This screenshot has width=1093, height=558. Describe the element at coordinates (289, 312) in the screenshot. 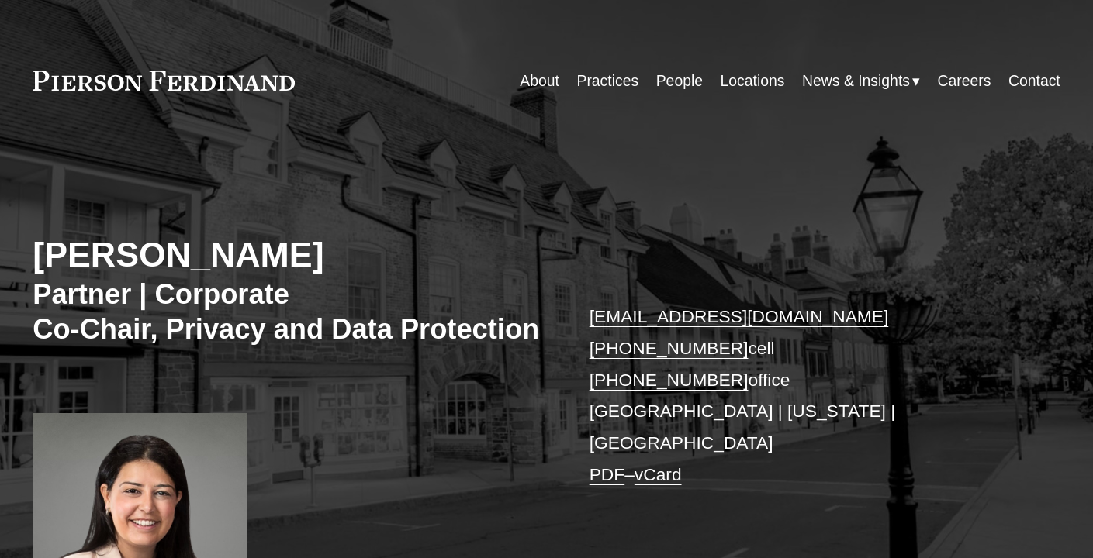

I see `h3: Partner | Corporate Co-Chair, Privacy and Data Protection` at that location.